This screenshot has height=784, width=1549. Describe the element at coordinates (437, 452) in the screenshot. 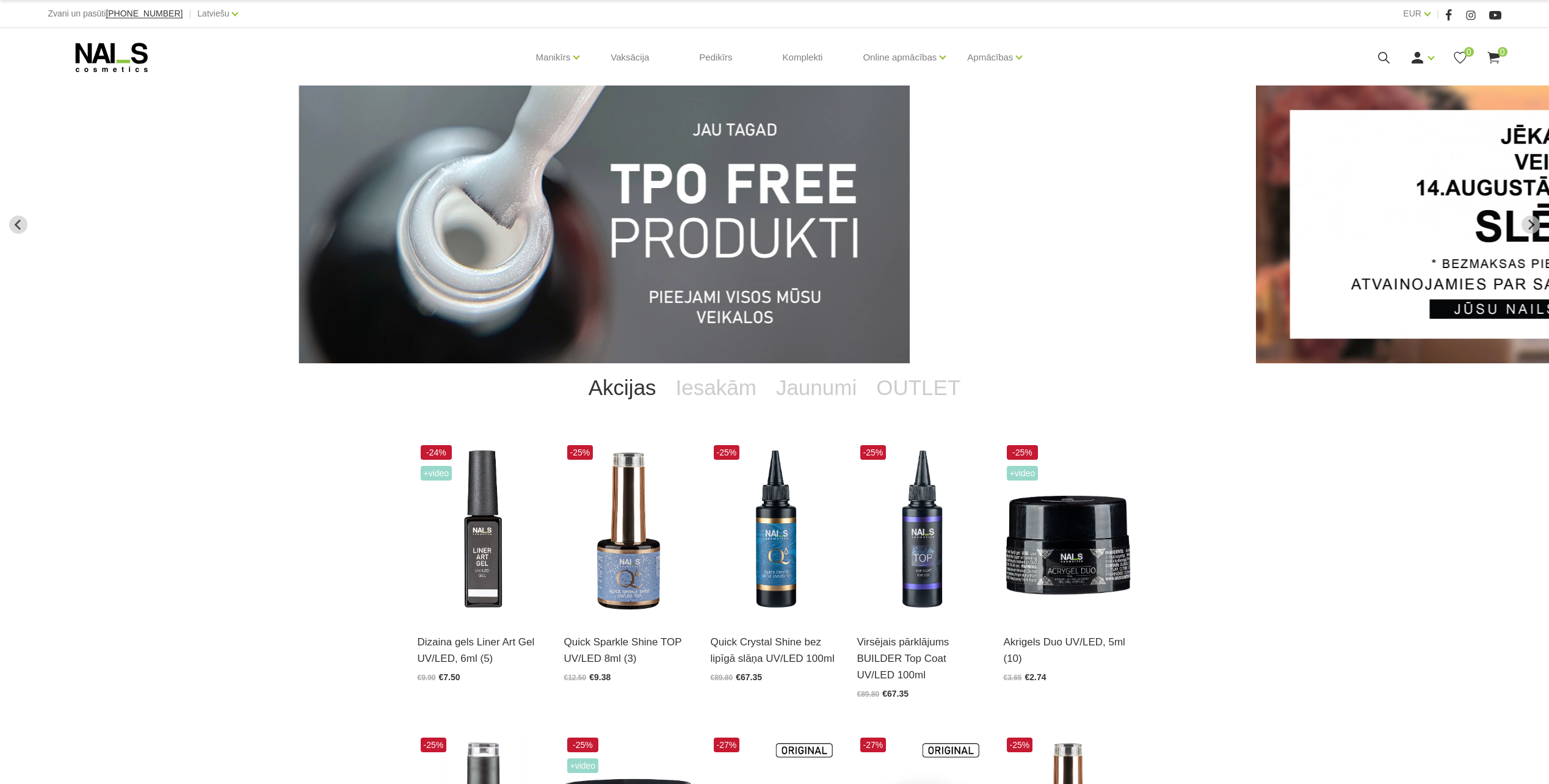

I see `span: -24%` at that location.